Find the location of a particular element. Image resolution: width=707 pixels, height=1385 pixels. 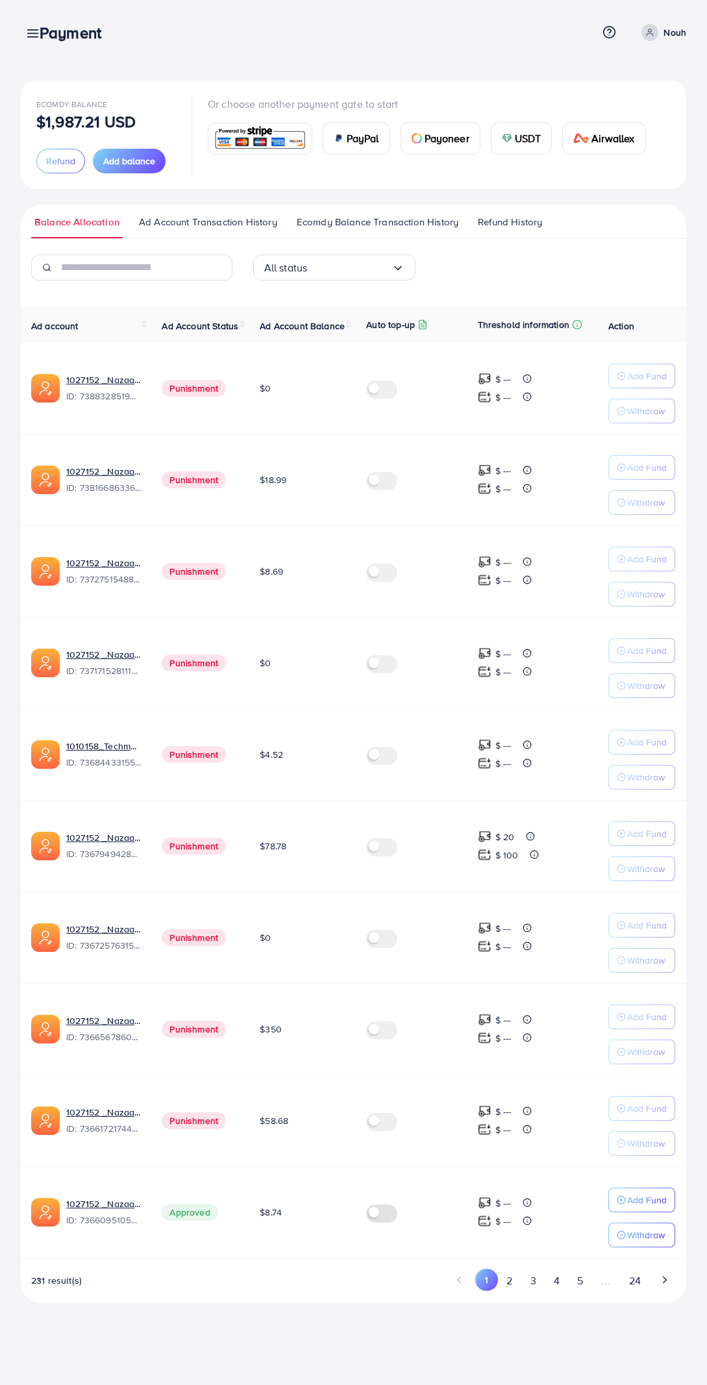

button: Go to page 5 is located at coordinates (580, 1281).